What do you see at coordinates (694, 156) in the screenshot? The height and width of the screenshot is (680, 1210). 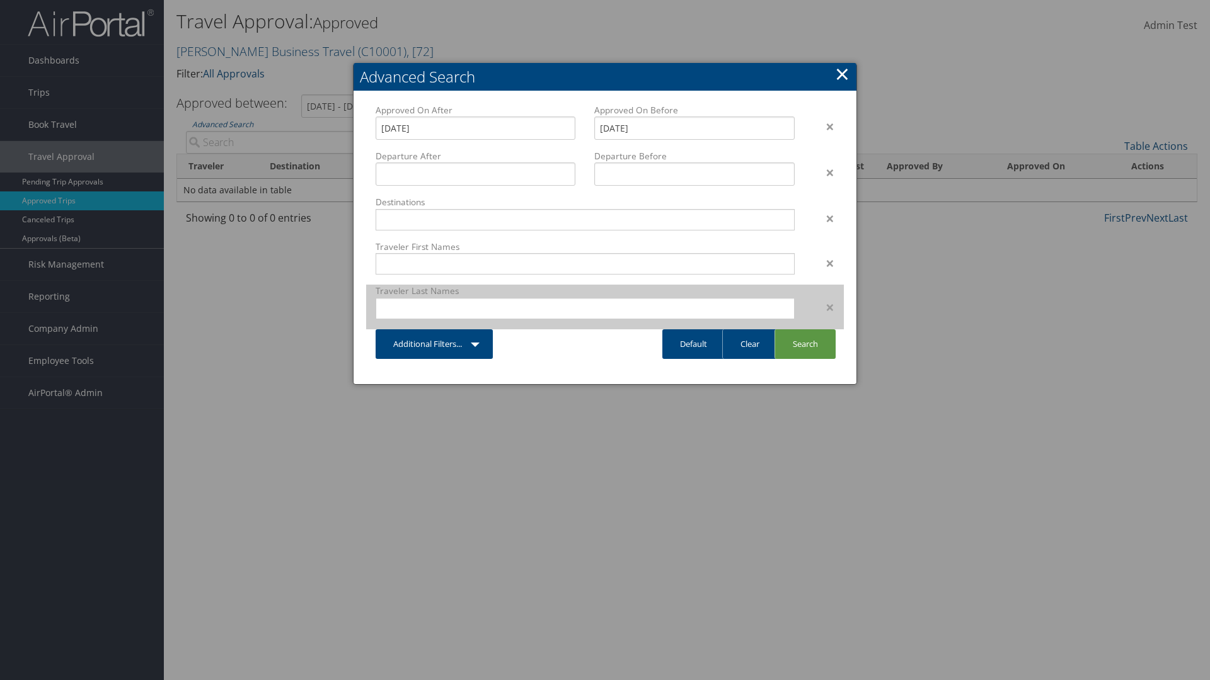 I see `label: Departure Before` at bounding box center [694, 156].